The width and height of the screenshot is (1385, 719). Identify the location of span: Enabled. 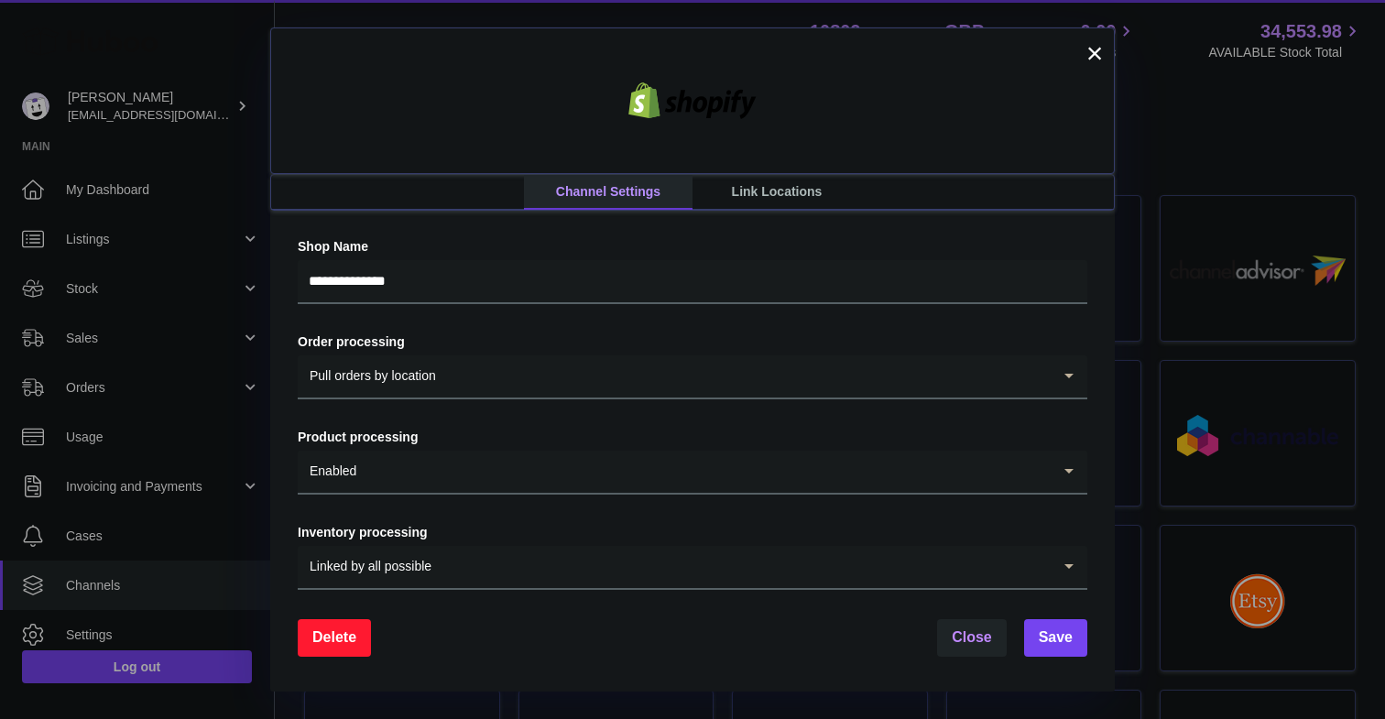
(327, 472).